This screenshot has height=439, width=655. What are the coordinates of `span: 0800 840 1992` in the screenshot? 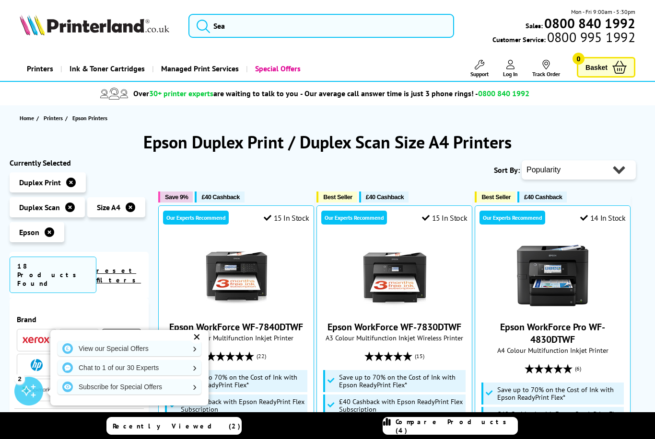 It's located at (503, 93).